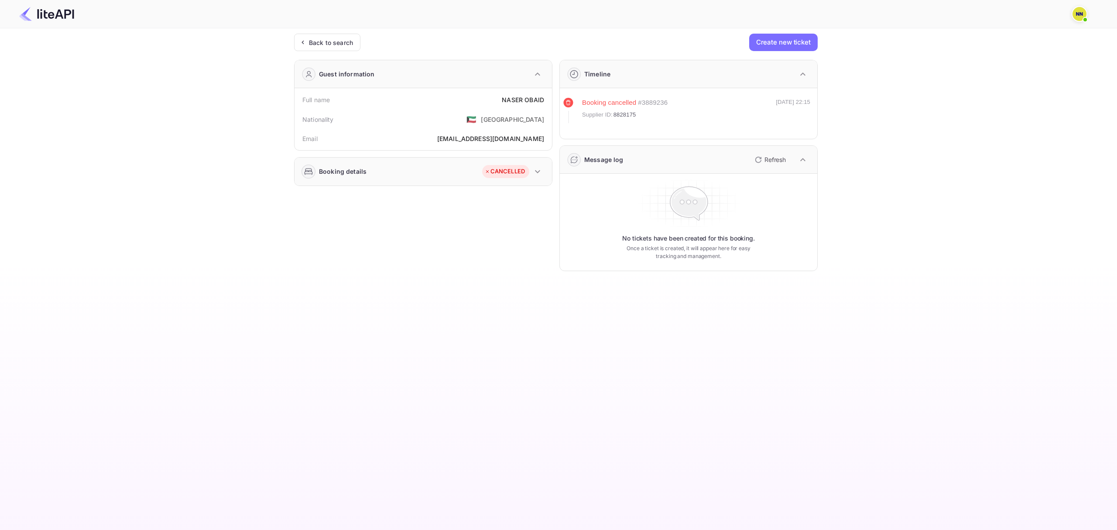 The height and width of the screenshot is (530, 1117). What do you see at coordinates (331, 42) in the screenshot?
I see `div: Back to search` at bounding box center [331, 42].